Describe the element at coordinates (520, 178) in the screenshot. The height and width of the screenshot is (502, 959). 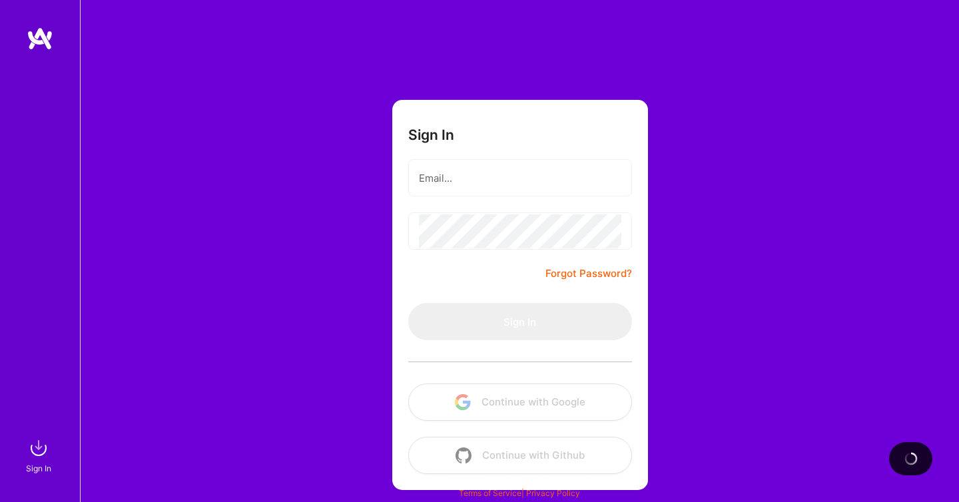
I see `input: Email...` at that location.